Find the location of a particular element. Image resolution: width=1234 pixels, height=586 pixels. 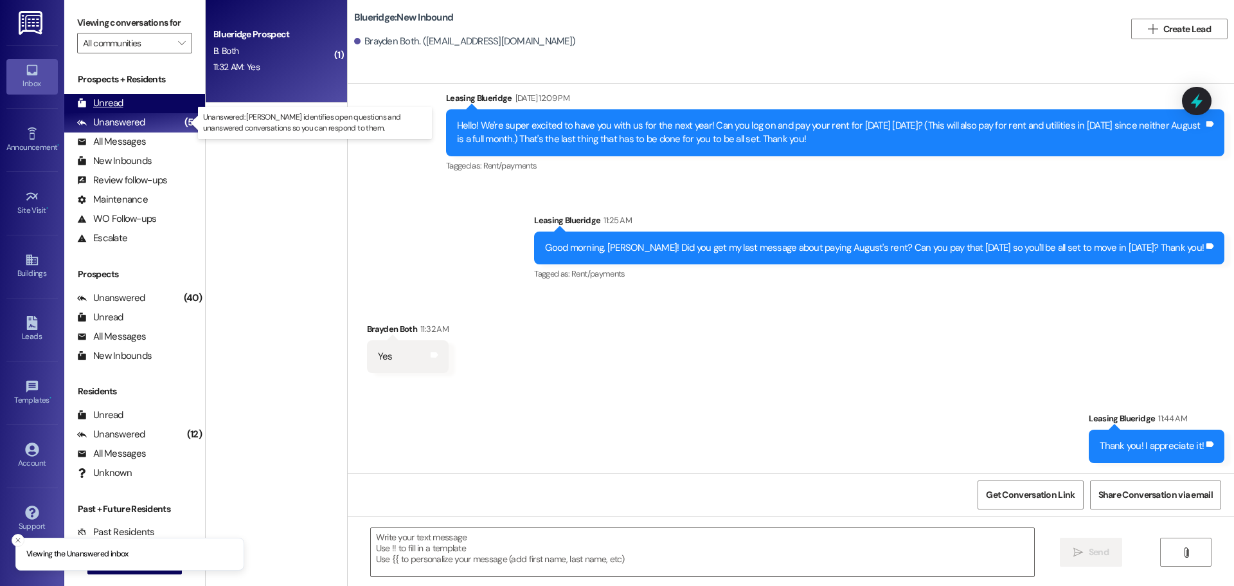

a: Buildings is located at coordinates (32, 266).